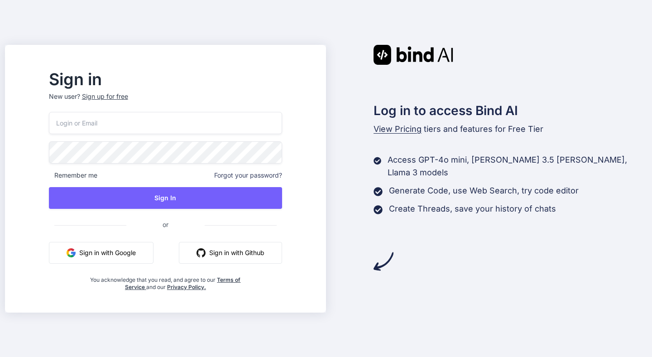 This screenshot has height=357, width=652. I want to click on span: Remember me, so click(73, 175).